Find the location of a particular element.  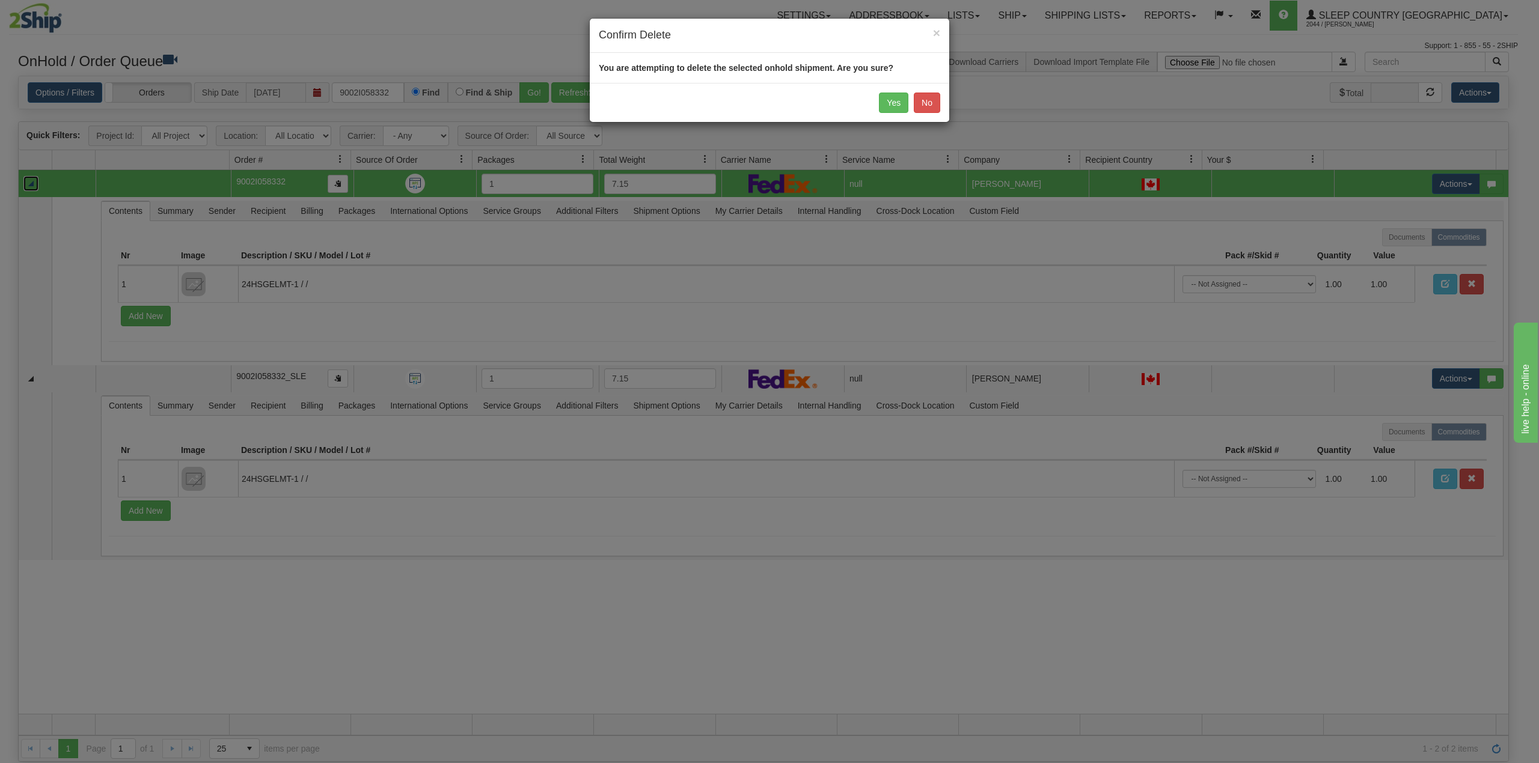

h4: Confirm Delete is located at coordinates (769, 35).